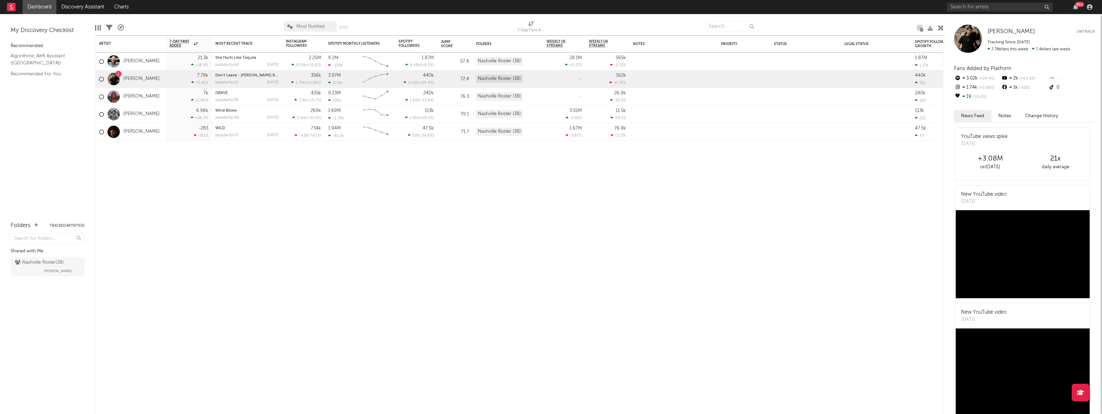 The image size is (1102, 414). I want to click on span: +24.4 %, so click(426, 83).